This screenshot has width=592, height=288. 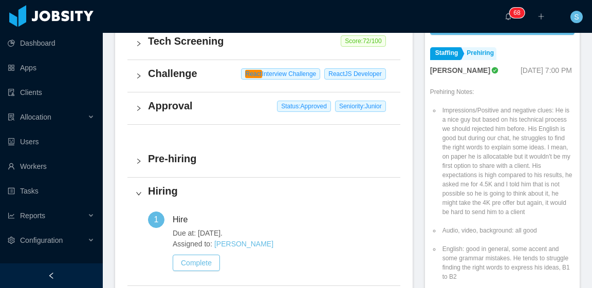 What do you see at coordinates (11, 241) in the screenshot?
I see `i: icon: setting` at bounding box center [11, 241].